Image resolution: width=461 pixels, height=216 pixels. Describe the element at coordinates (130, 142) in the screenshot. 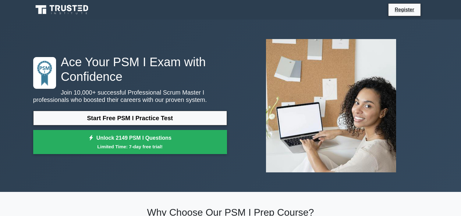

I see `a: Unlock 2149 PSM I QuestionsLimited Time: 7-day free trial!` at that location.